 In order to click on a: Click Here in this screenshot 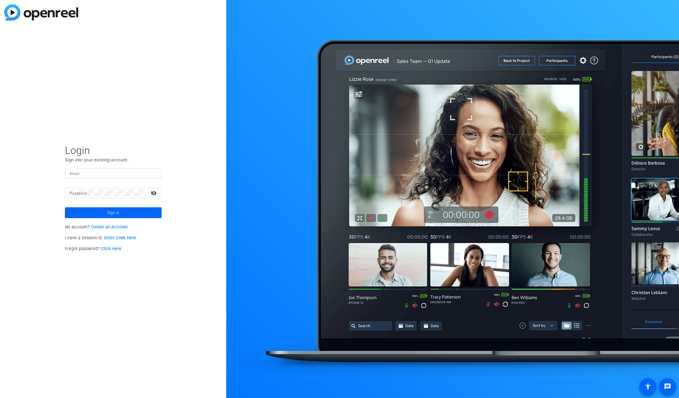, I will do `click(111, 249)`.